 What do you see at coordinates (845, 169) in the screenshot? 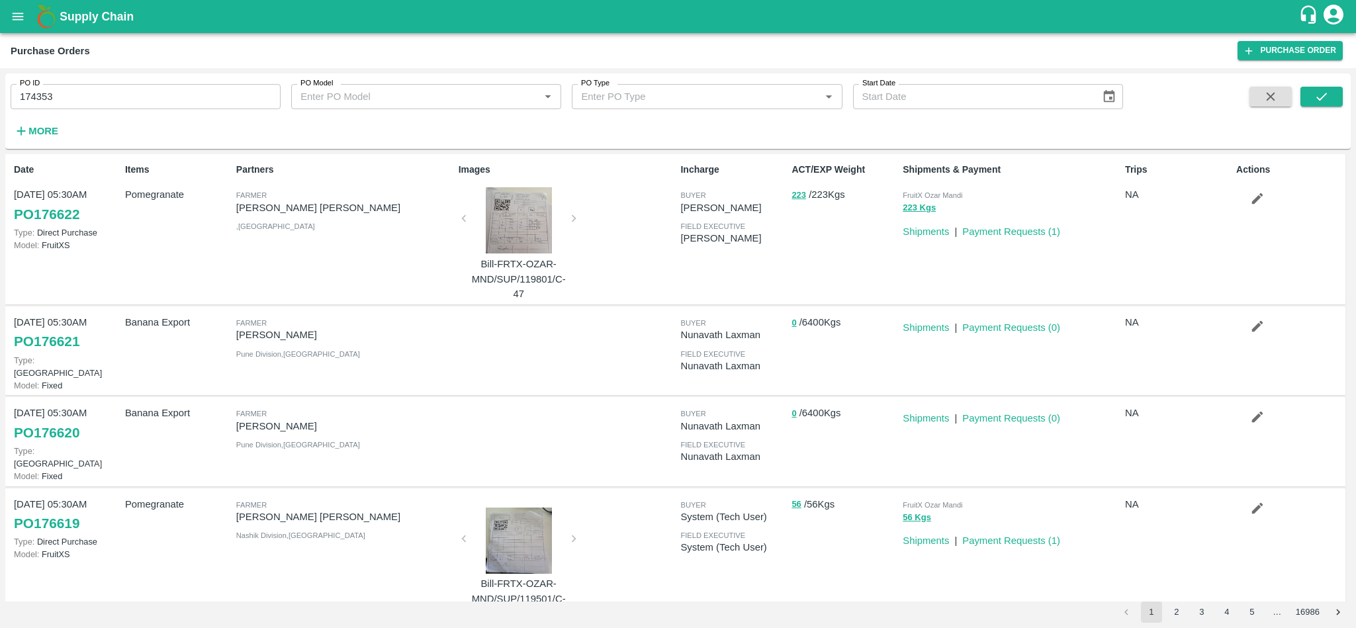
I see `p: ACT/EXP Weight` at bounding box center [845, 169].